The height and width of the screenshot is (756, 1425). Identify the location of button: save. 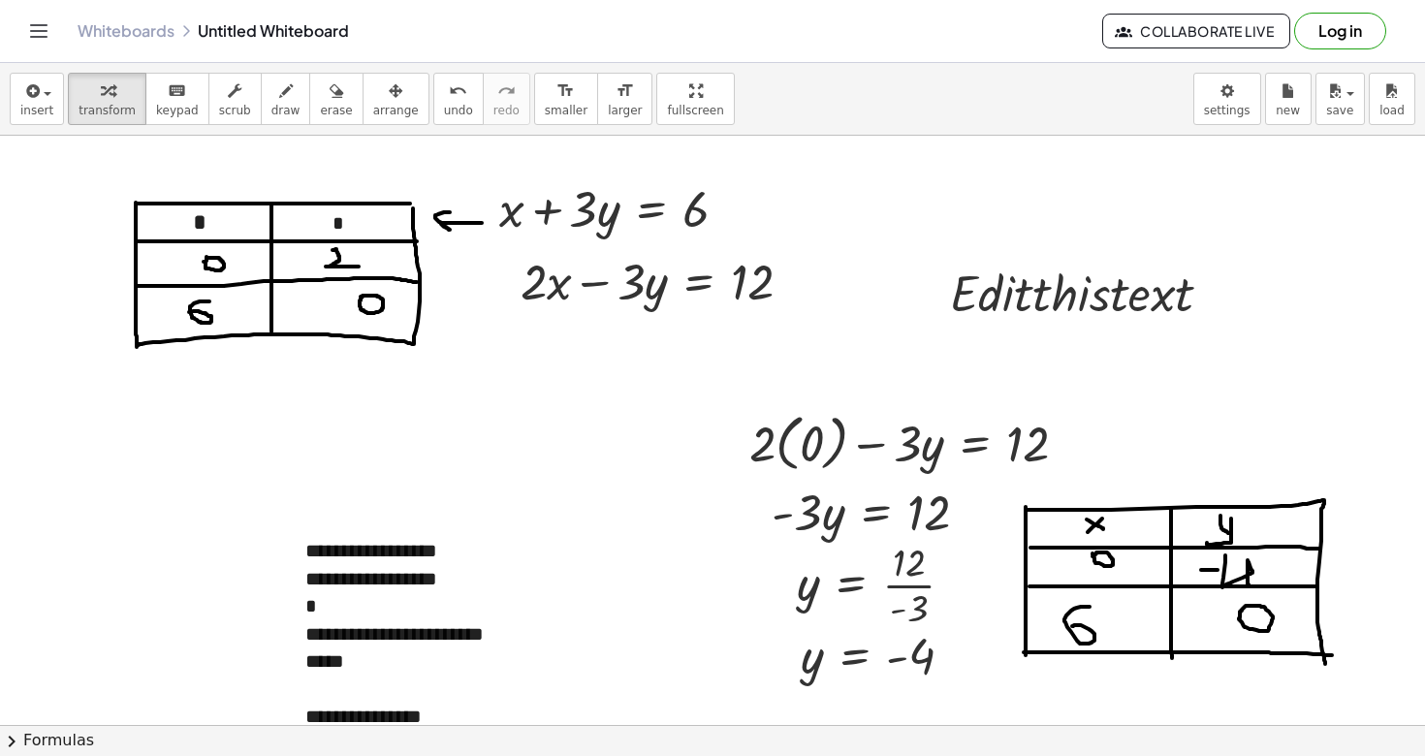
(1340, 99).